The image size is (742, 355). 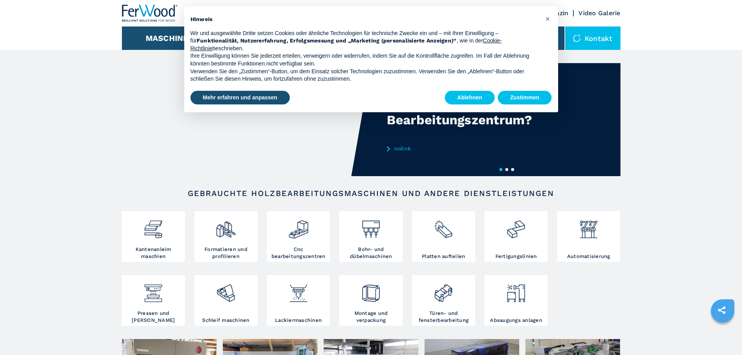 I want to click on a: Cnc bearbeitungszentren, so click(x=298, y=236).